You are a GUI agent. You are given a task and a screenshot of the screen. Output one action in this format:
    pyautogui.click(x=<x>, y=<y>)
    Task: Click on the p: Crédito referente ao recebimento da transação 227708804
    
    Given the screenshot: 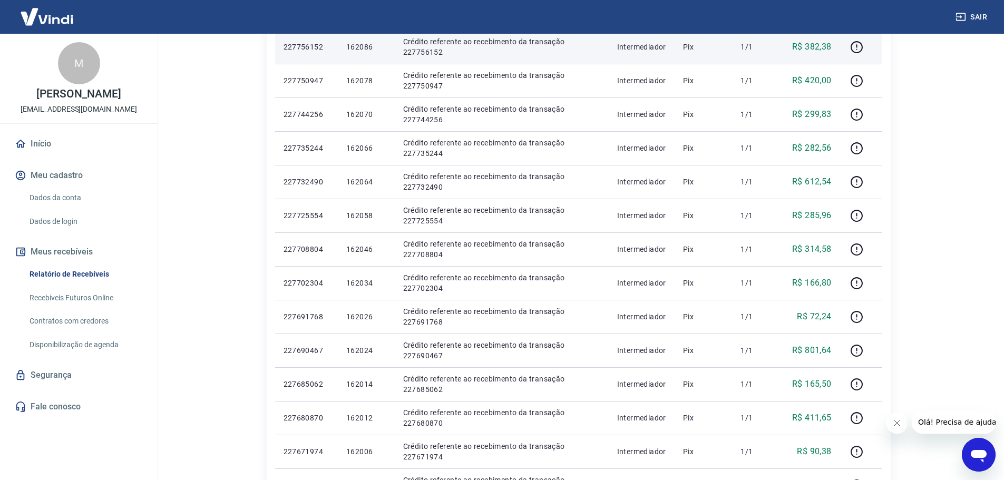 What is the action you would take?
    pyautogui.click(x=502, y=249)
    